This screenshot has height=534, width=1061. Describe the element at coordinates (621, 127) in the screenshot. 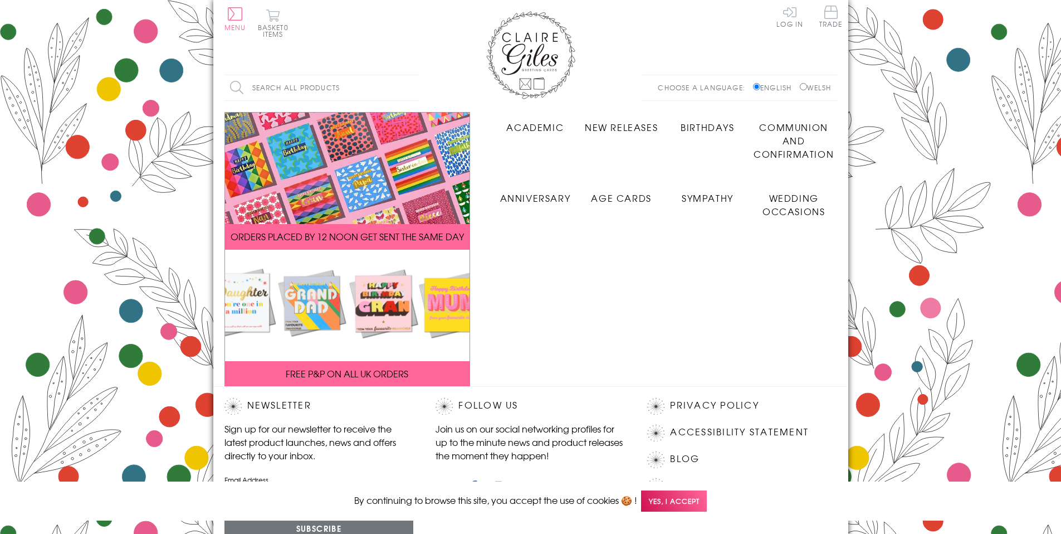

I see `span: New Releases` at that location.